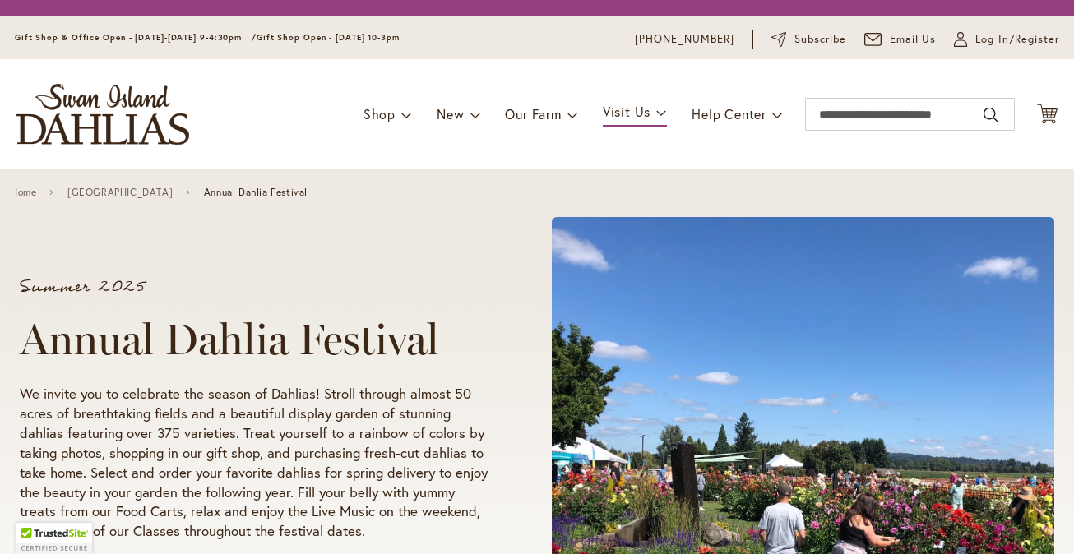 The height and width of the screenshot is (554, 1074). Describe the element at coordinates (450, 113) in the screenshot. I see `span: New` at that location.